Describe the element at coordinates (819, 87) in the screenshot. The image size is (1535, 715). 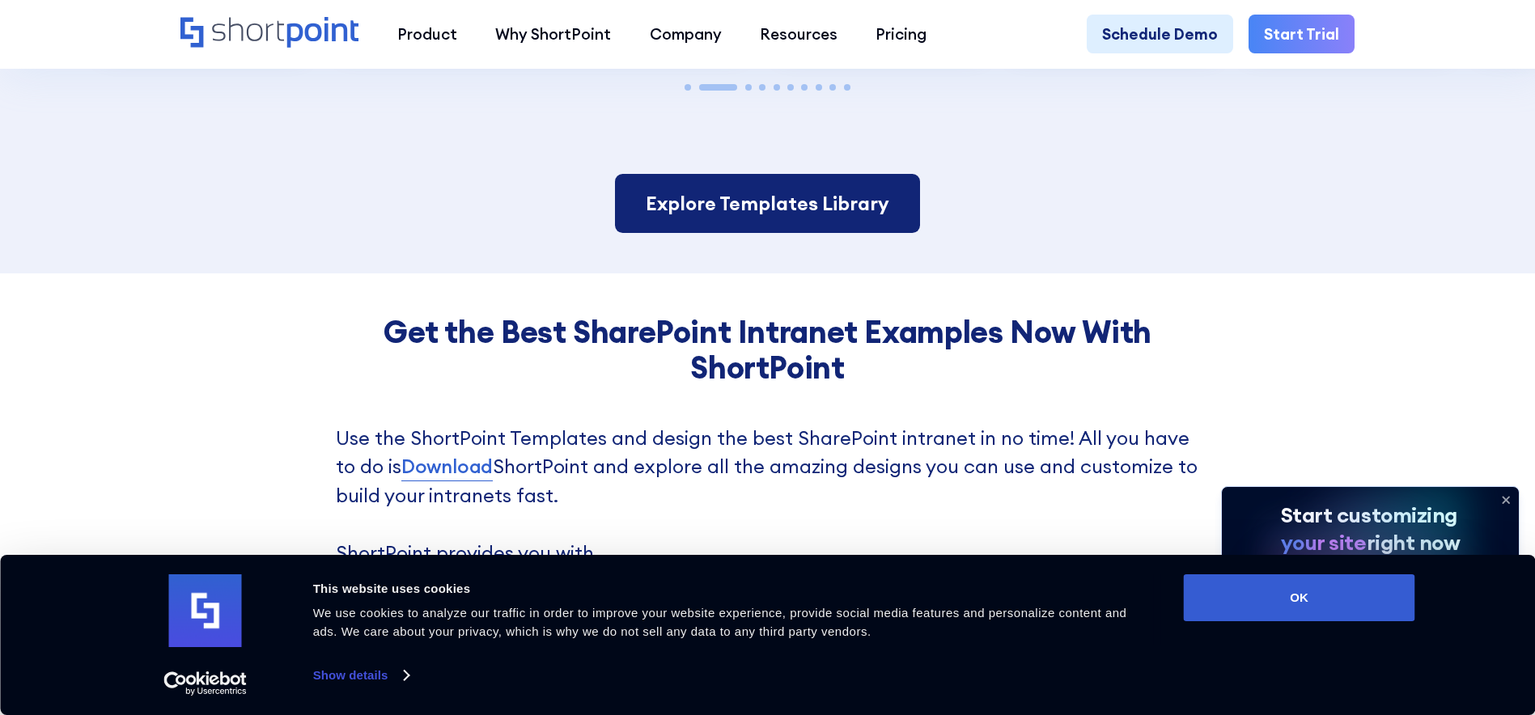
I see `span: Go to slide 8` at that location.